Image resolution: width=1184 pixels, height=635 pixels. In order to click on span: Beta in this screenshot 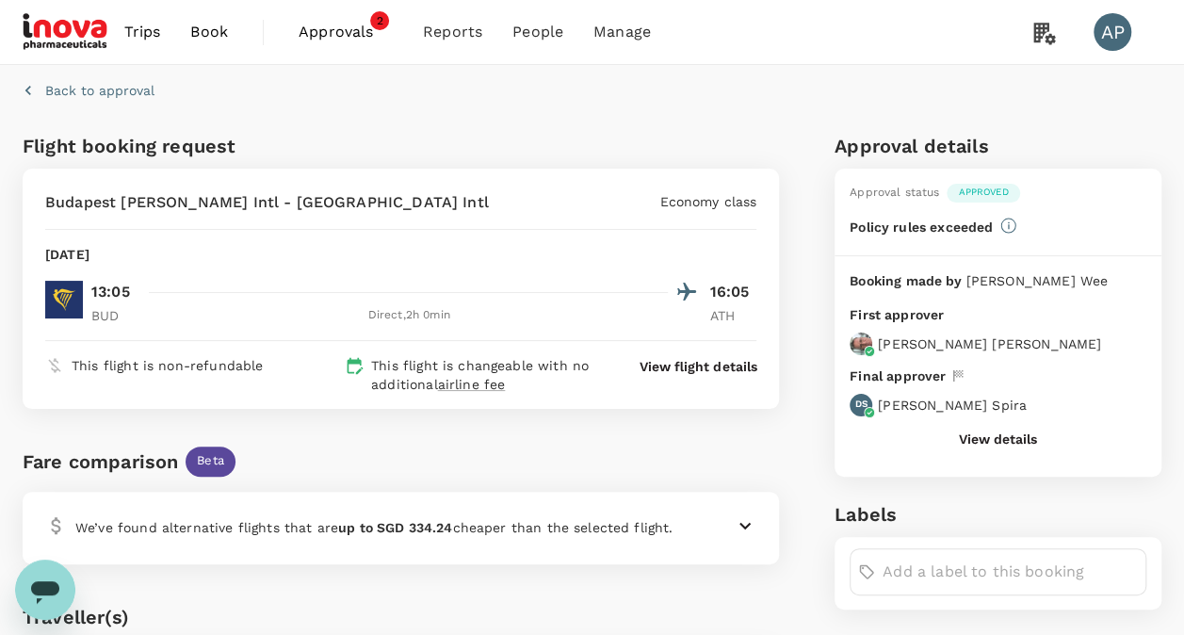, I will do `click(210, 461)`.